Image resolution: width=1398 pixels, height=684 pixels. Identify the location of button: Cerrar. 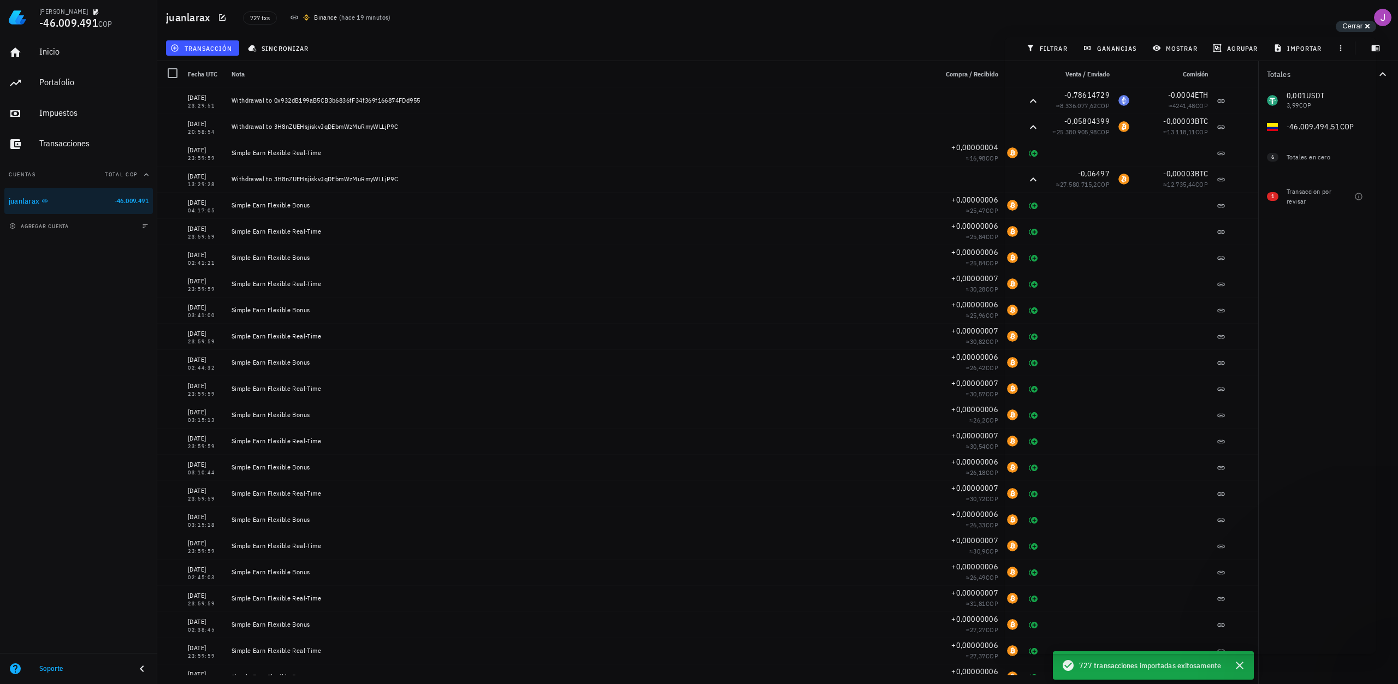
(1356, 26).